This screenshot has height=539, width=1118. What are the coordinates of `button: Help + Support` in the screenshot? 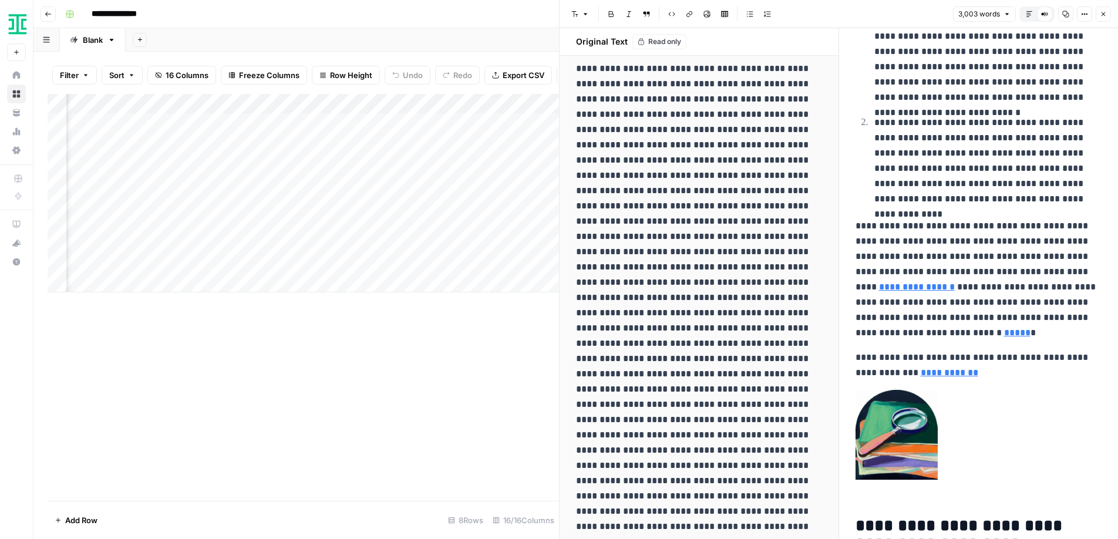 It's located at (16, 262).